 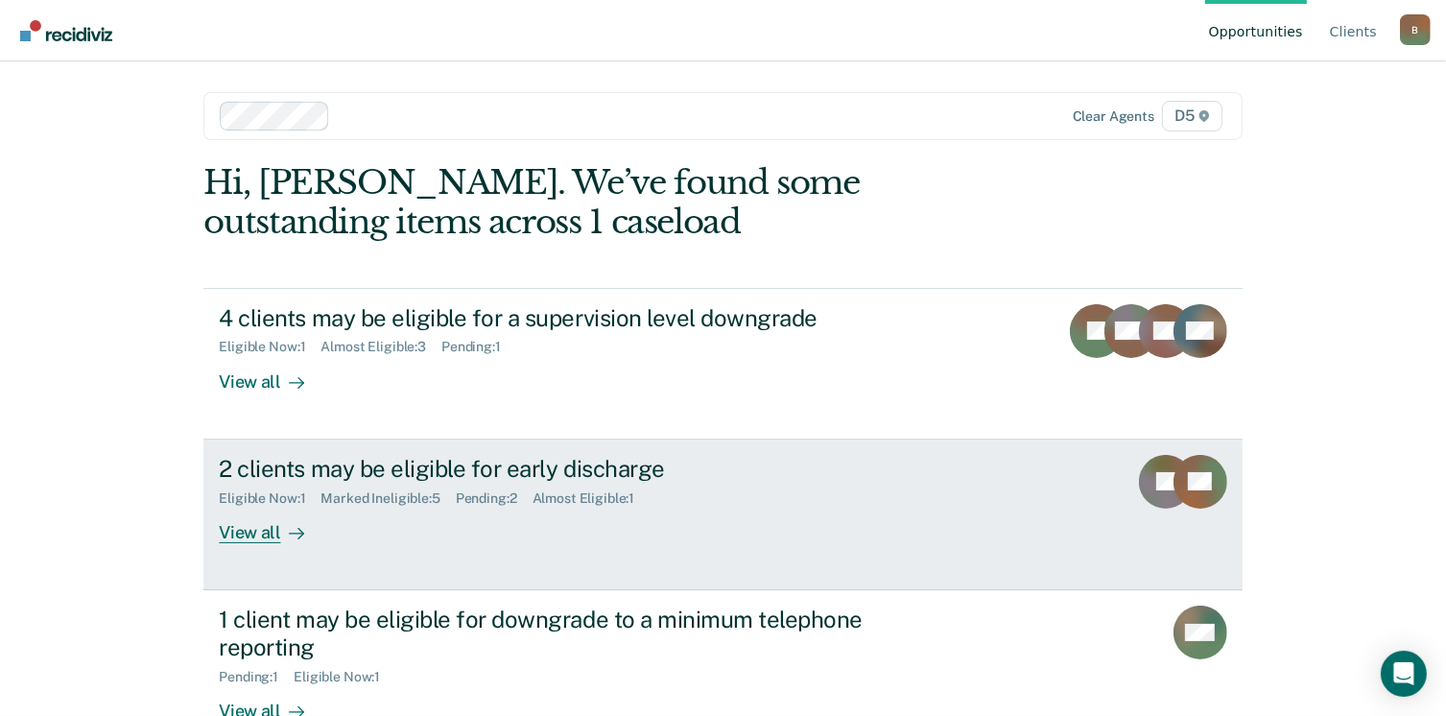 What do you see at coordinates (1192, 116) in the screenshot?
I see `span: D5` at bounding box center [1192, 116].